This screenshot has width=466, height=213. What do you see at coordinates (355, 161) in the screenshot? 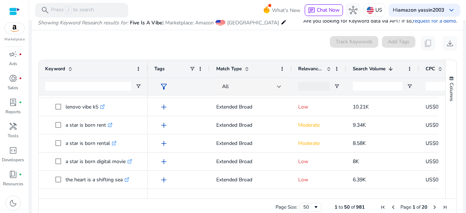
I see `span: 8K` at bounding box center [355, 161].